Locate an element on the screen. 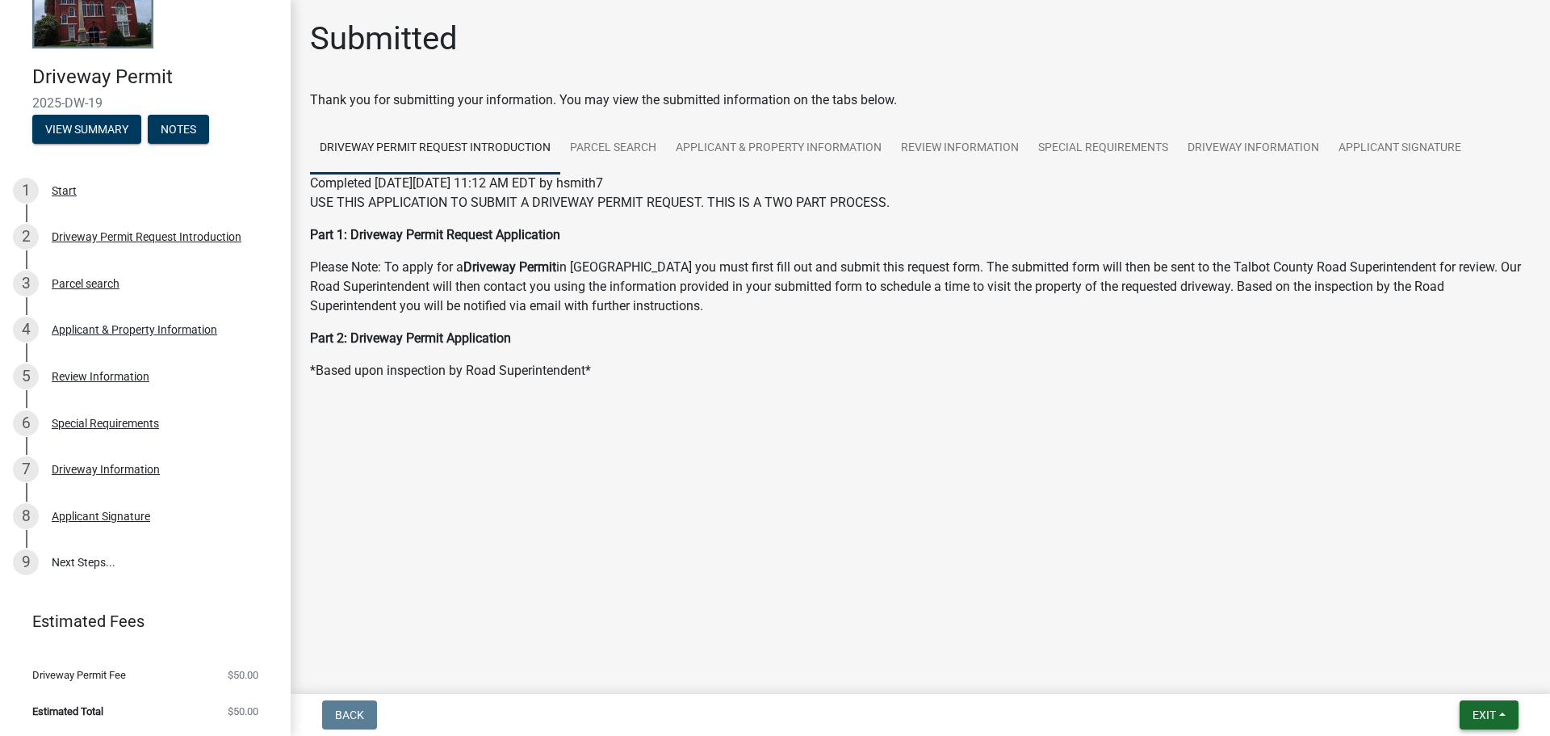 The width and height of the screenshot is (1550, 736). span: Back is located at coordinates (350, 715).